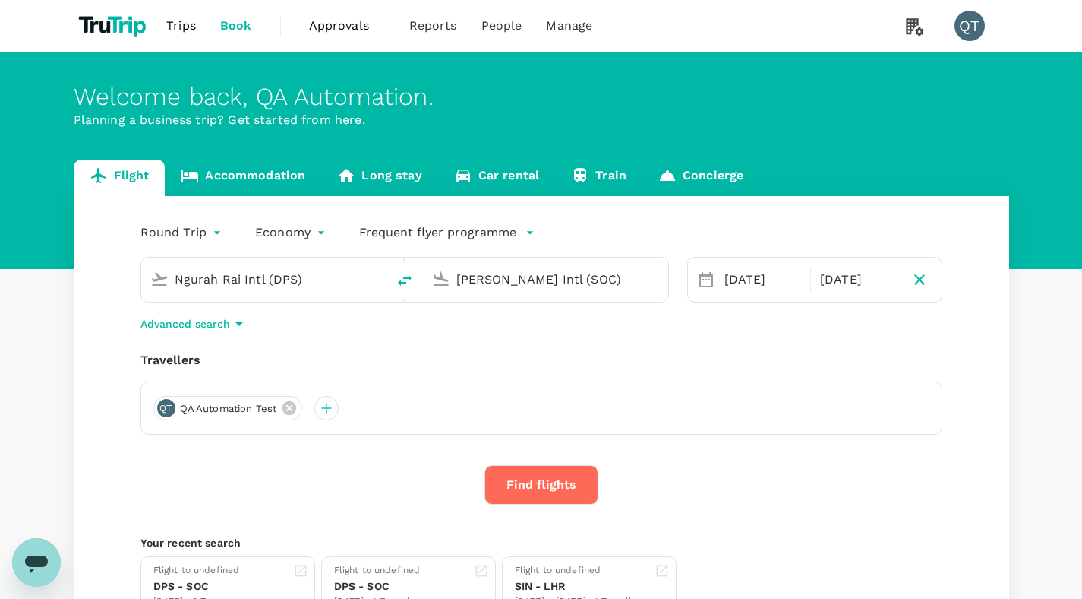  I want to click on input: Depart from, so click(264, 279).